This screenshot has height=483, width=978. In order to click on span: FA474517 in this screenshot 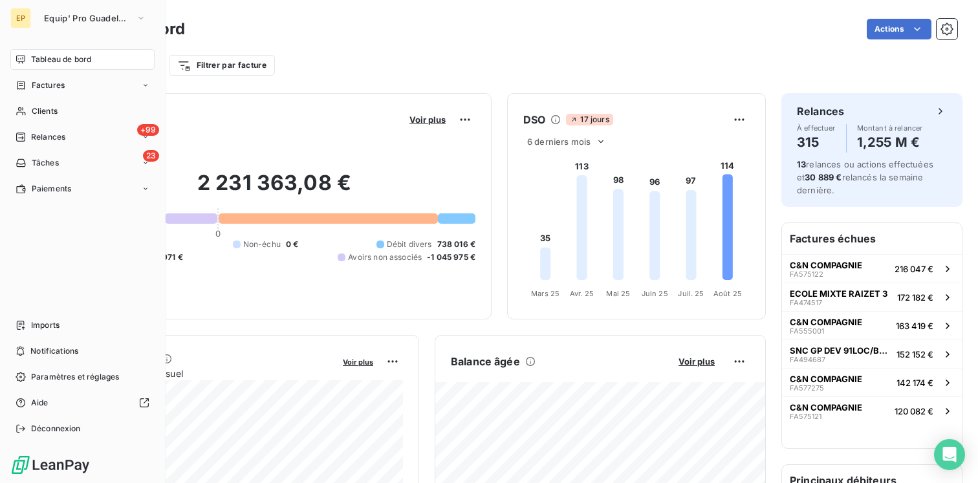, I will do `click(806, 303)`.